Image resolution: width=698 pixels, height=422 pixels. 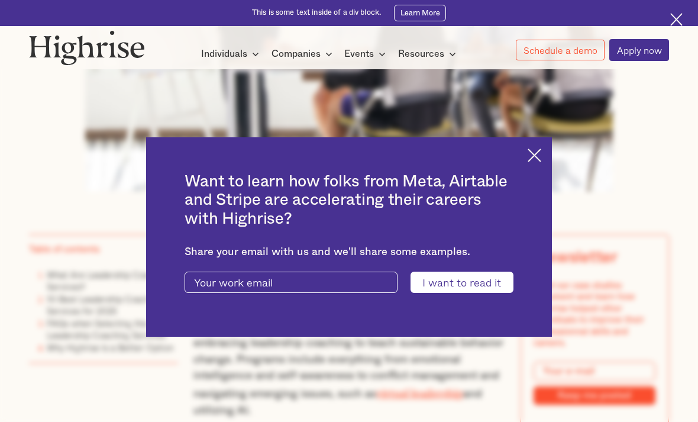 I want to click on a: Learn More, so click(x=420, y=13).